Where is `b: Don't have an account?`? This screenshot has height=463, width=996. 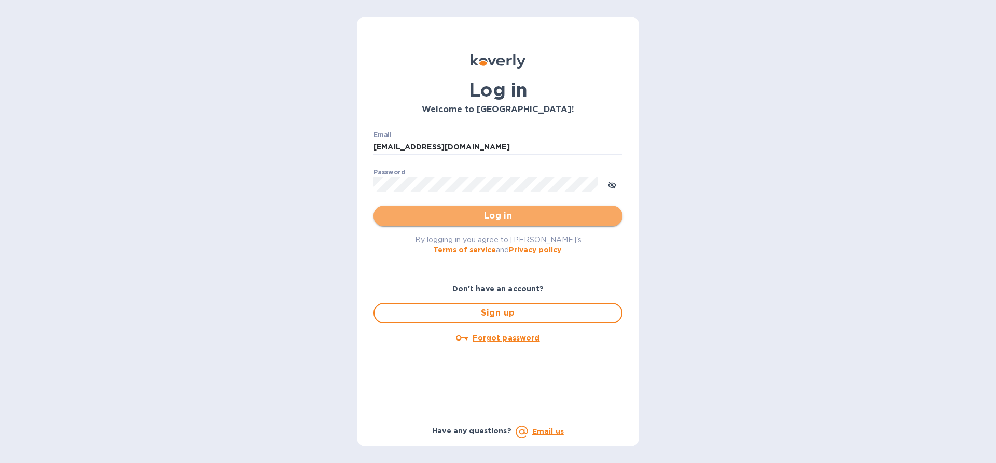 b: Don't have an account? is located at coordinates (498, 288).